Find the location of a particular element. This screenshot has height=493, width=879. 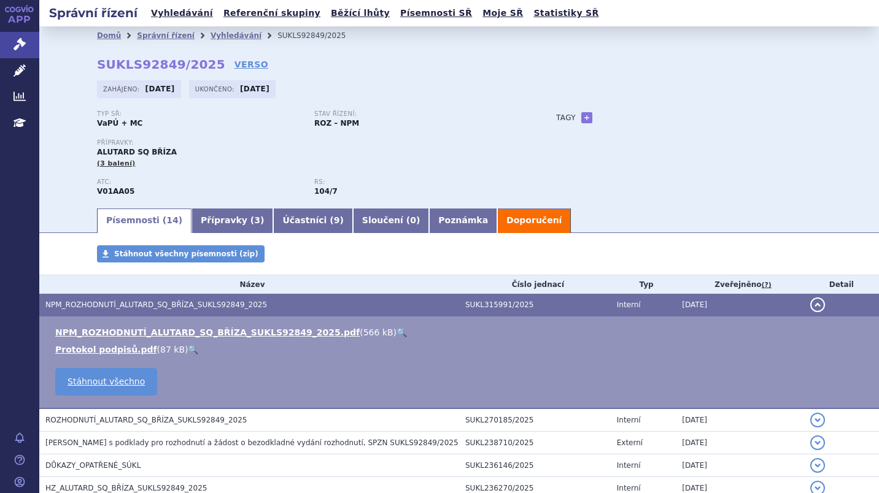

strong: SUKLS92849/2025 is located at coordinates (161, 64).